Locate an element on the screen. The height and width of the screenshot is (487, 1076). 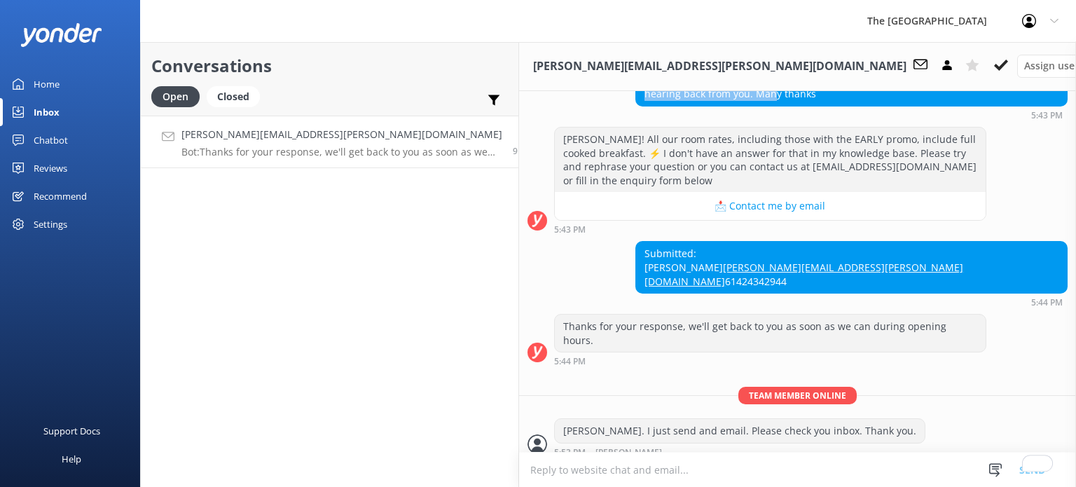
div: Inbox is located at coordinates (46, 112).